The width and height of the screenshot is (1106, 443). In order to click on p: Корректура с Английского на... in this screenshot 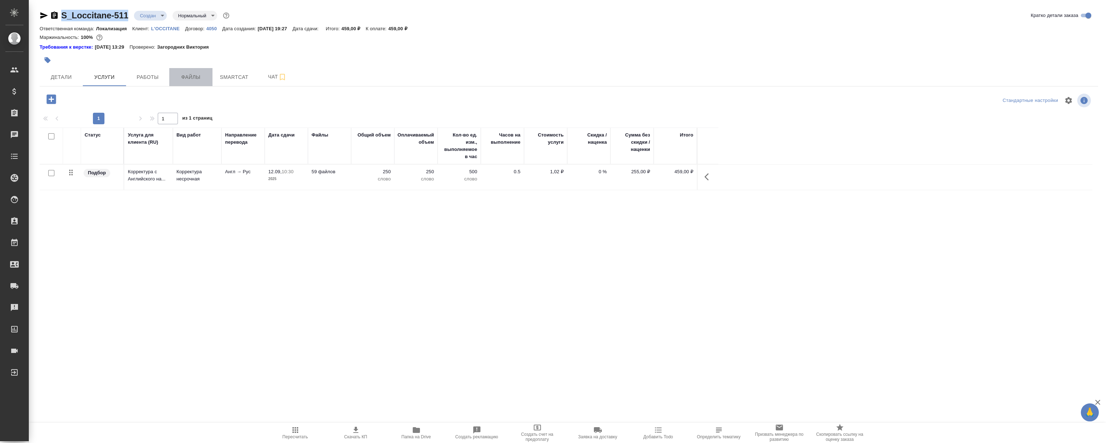, I will do `click(148, 175)`.